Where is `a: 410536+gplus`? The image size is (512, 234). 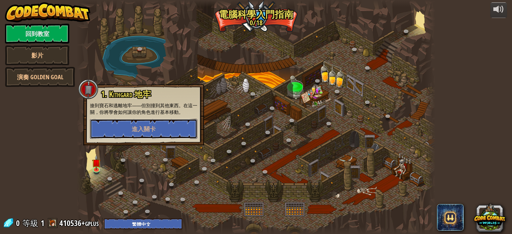
a: 410536+gplus is located at coordinates (80, 223).